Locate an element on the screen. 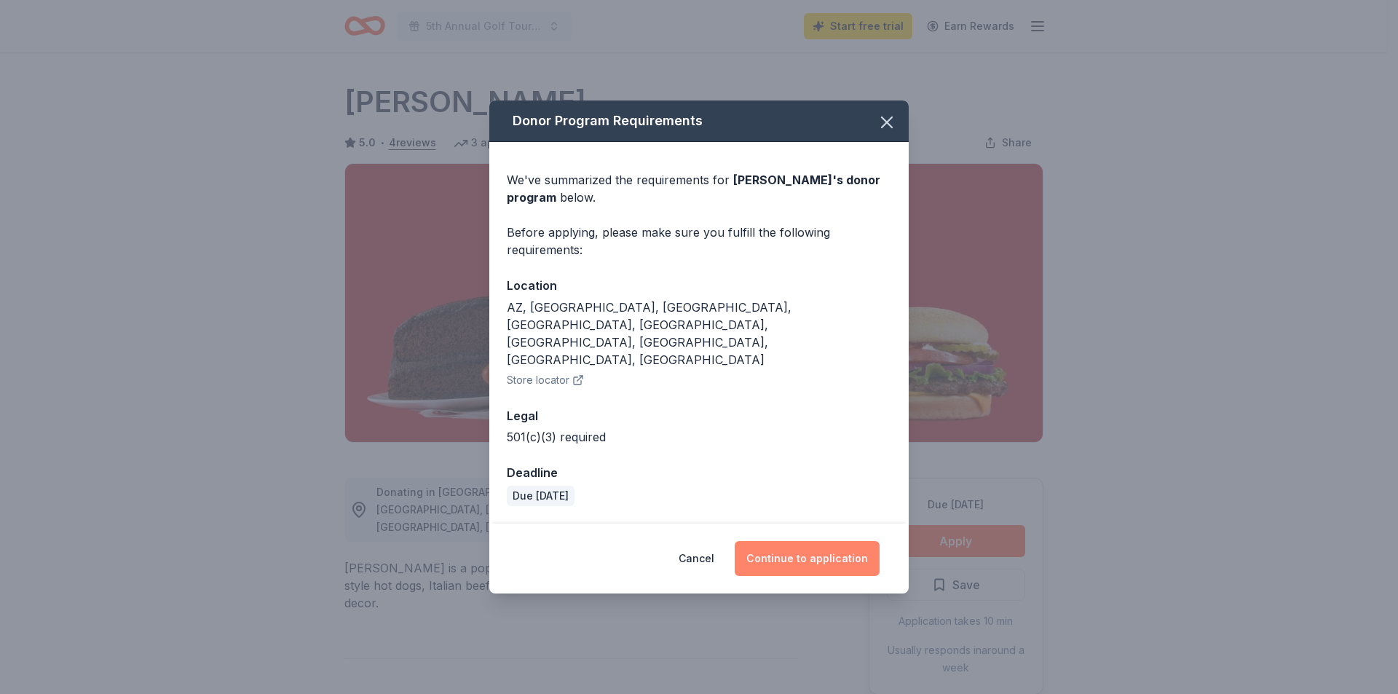 The width and height of the screenshot is (1398, 694). button: Store locator is located at coordinates (545, 380).